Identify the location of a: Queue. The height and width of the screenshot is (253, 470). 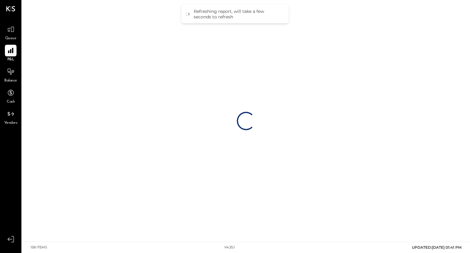
(11, 32).